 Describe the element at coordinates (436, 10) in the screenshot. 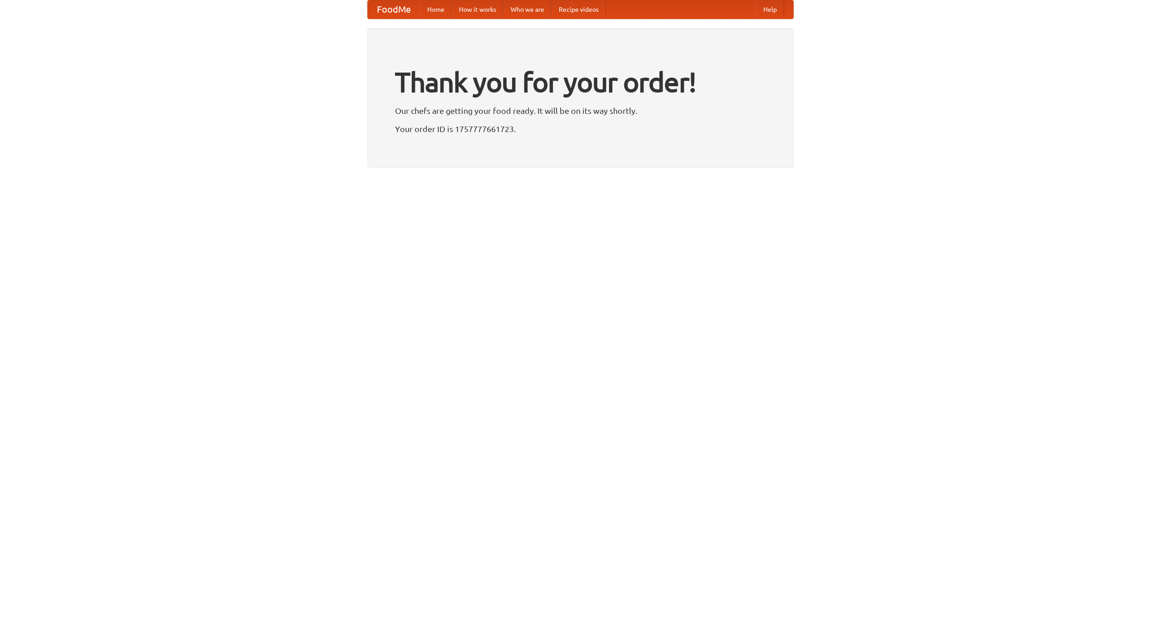

I see `a: Home` at that location.